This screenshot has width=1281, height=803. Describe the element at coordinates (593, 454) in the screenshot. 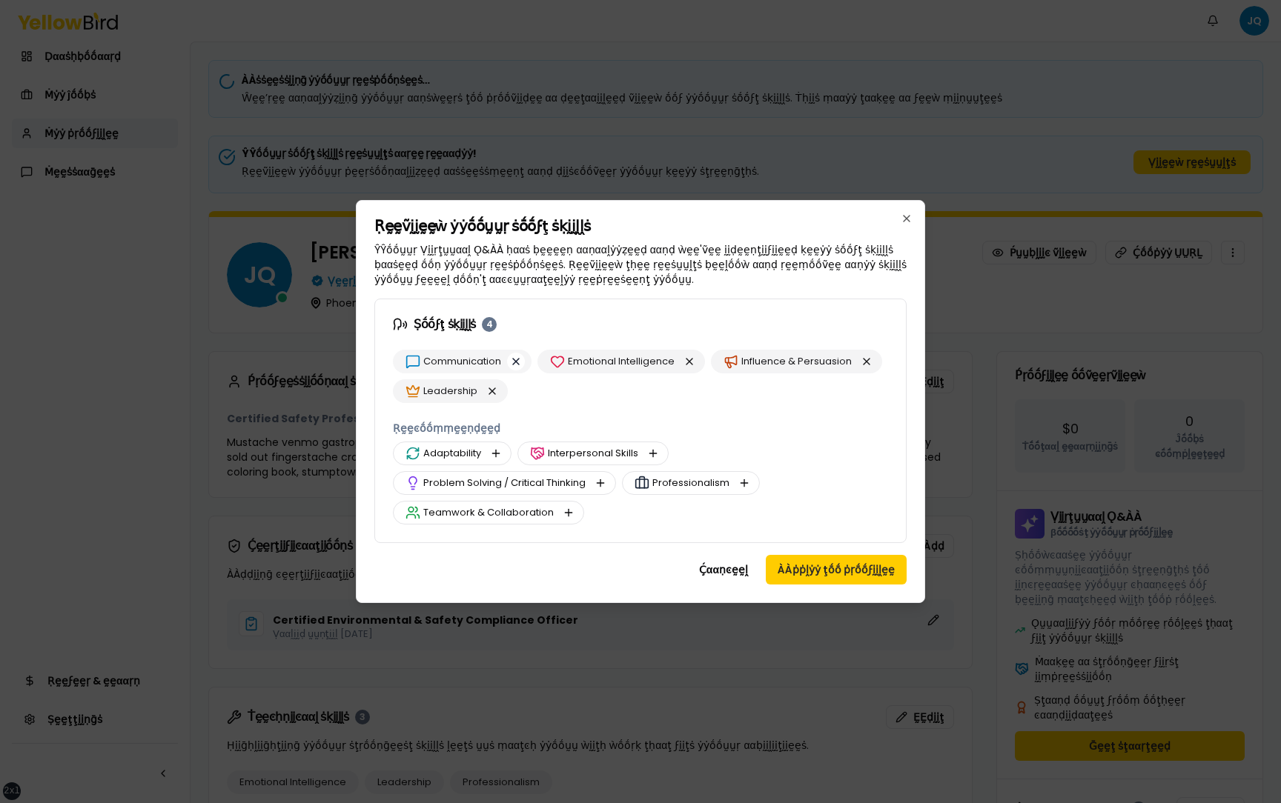

I see `div: Interpersonal Skills` at that location.